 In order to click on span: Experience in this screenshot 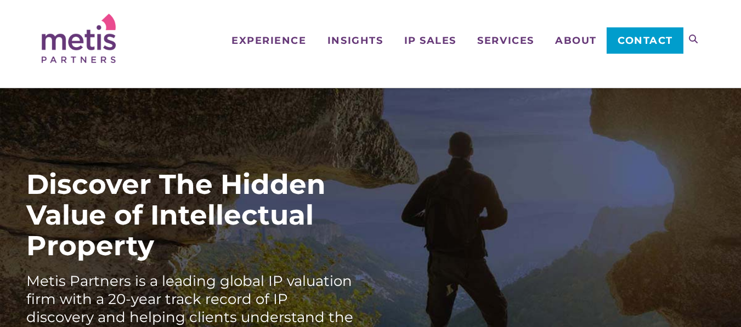, I will do `click(269, 41)`.